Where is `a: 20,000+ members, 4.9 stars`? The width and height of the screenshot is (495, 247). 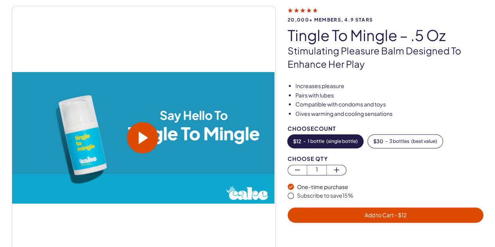 a: 20,000+ members, 4.9 stars is located at coordinates (385, 14).